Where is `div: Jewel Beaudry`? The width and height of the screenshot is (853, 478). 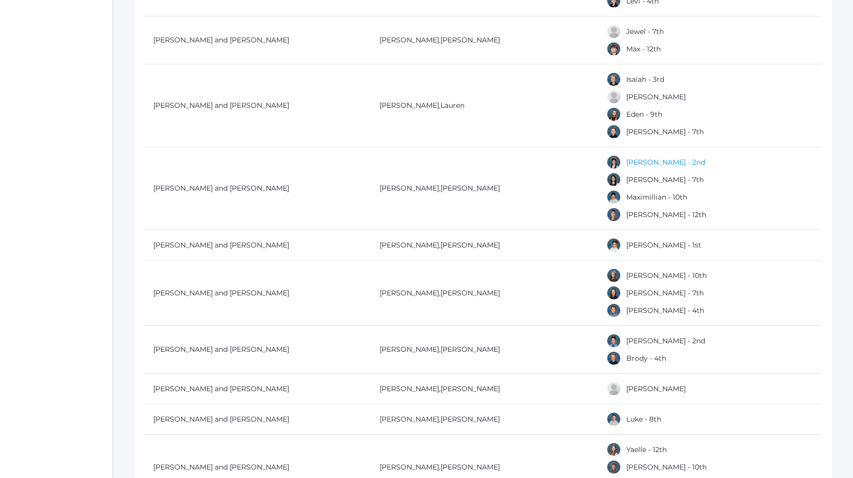
div: Jewel Beaudry is located at coordinates (614, 31).